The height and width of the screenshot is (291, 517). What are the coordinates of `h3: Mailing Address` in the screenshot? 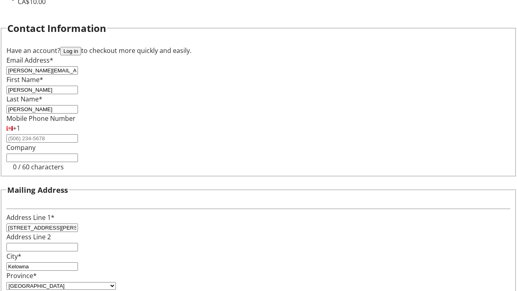 It's located at (38, 190).